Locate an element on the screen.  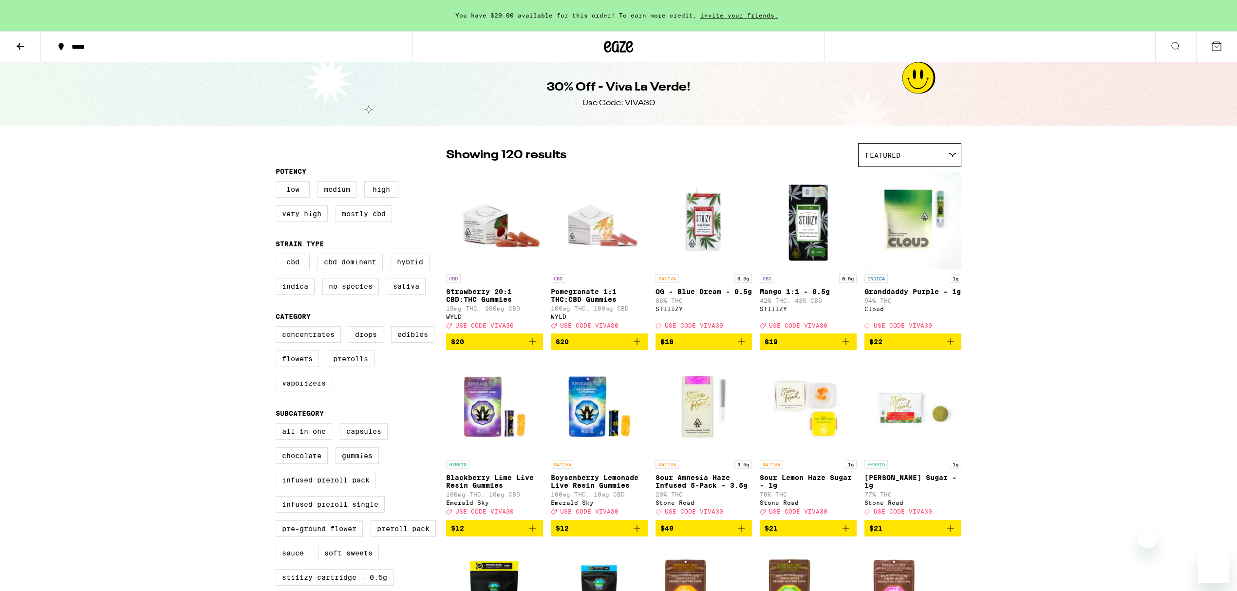
img: WYLD - Strawberry 20:1 CBD:THC Gummies is located at coordinates (494, 221).